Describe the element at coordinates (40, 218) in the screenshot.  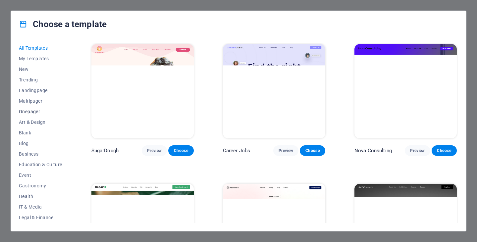
I see `button: Legal & Finance` at that location.